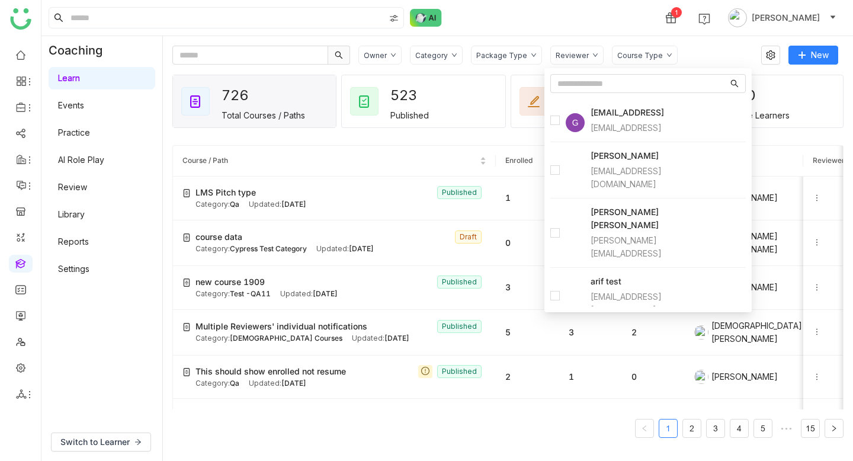 The height and width of the screenshot is (461, 853). I want to click on li: Next Page, so click(834, 428).